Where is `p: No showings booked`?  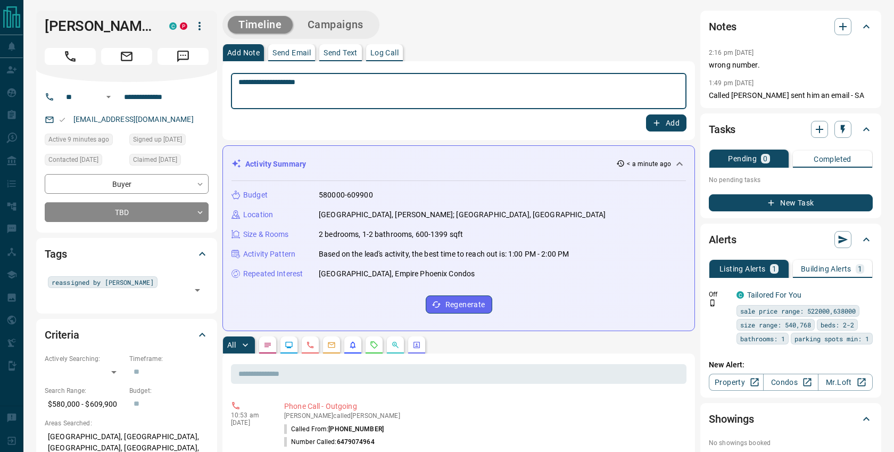 p: No showings booked is located at coordinates (791, 443).